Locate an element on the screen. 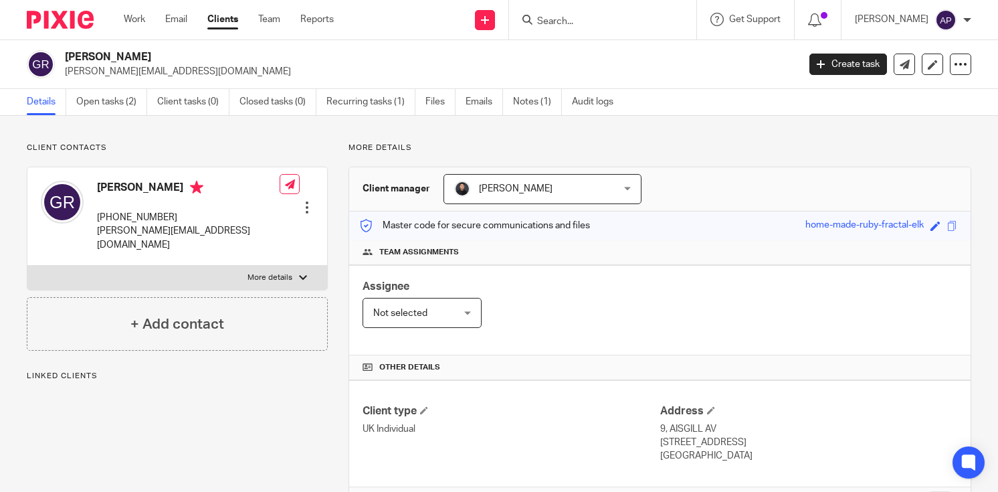  a: Clients is located at coordinates (223, 19).